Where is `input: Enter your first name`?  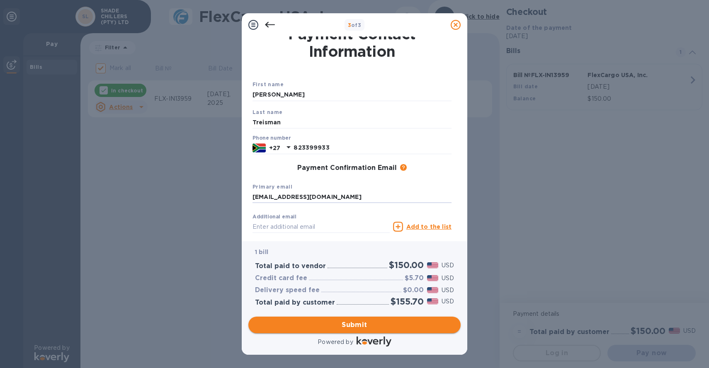 input: Enter your first name is located at coordinates (352, 95).